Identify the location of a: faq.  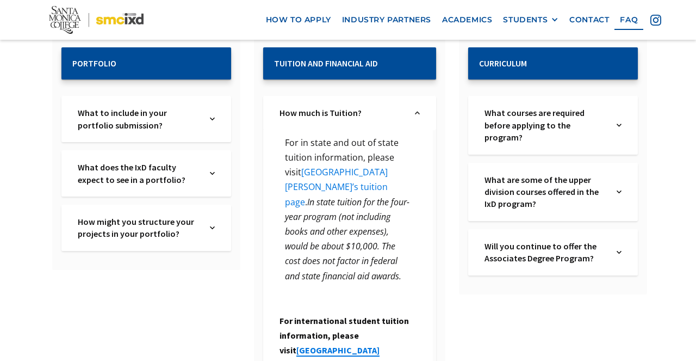
(629, 20).